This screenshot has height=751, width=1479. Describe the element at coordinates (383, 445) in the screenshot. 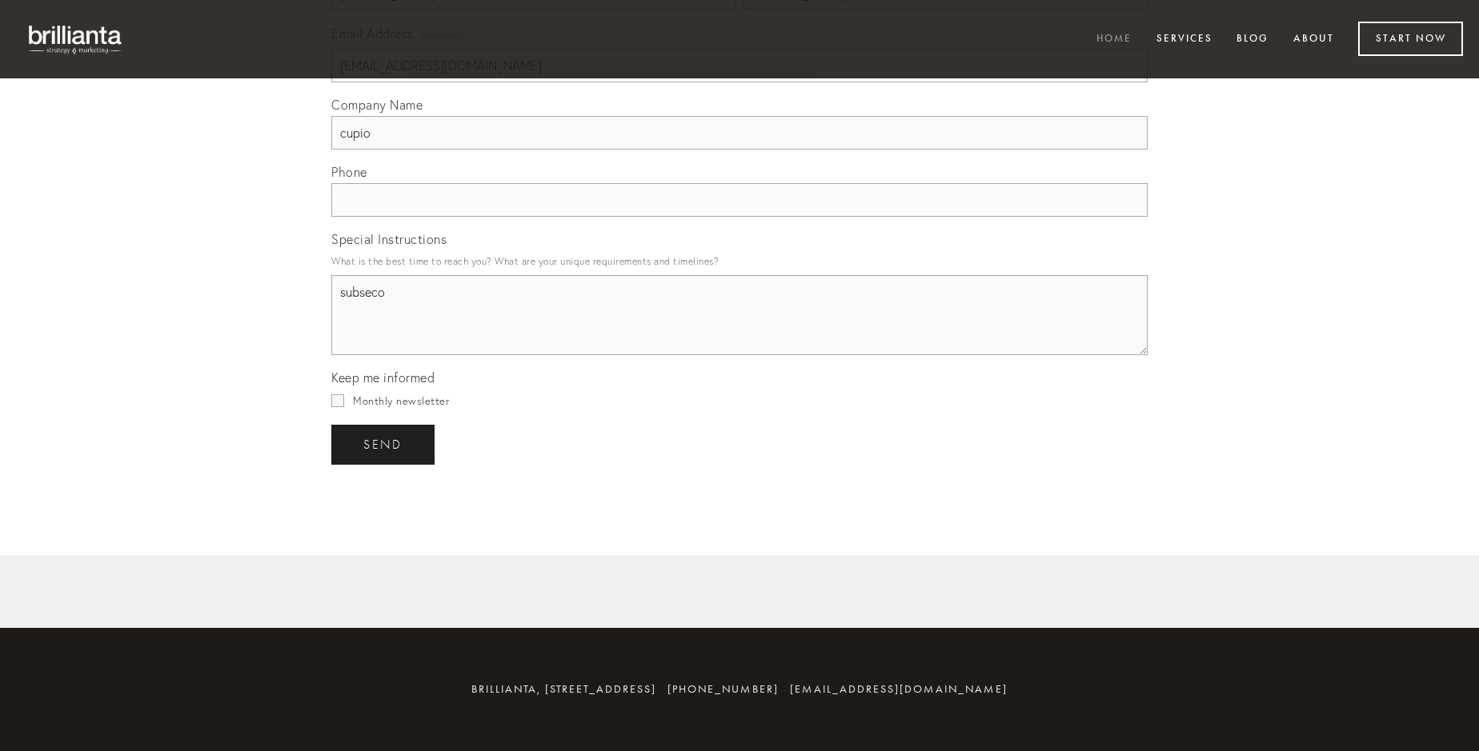

I see `span: send` at that location.